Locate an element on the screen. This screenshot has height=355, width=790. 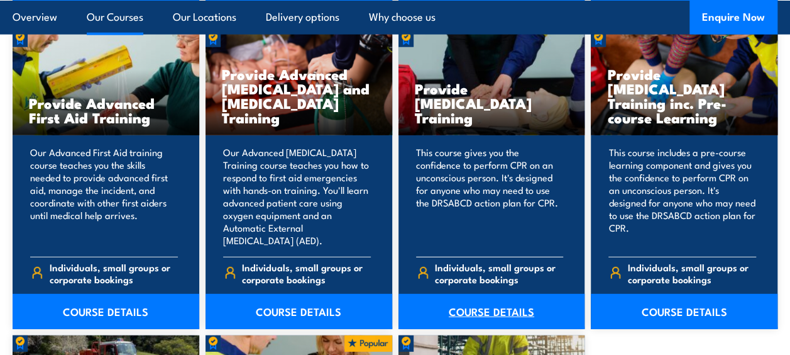
h3: Provide Advanced First Aid Training is located at coordinates (106, 110).